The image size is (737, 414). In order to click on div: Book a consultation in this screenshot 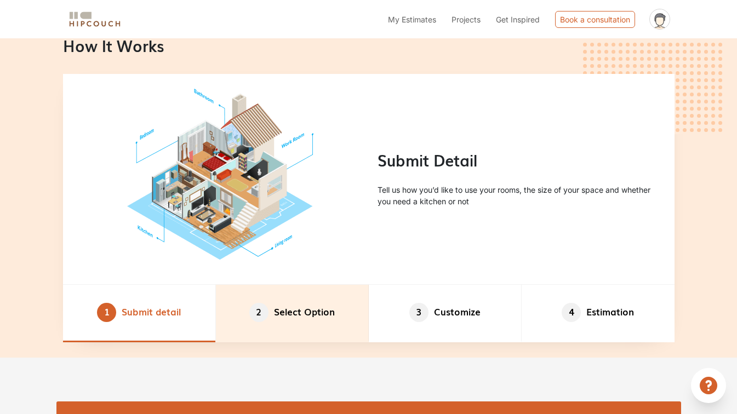, I will do `click(595, 19)`.